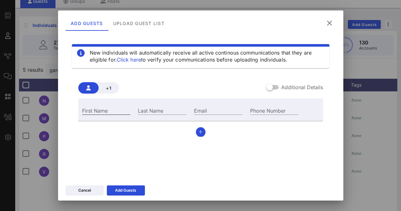 The image size is (401, 211). What do you see at coordinates (85, 190) in the screenshot?
I see `div: Cancel` at bounding box center [85, 190].